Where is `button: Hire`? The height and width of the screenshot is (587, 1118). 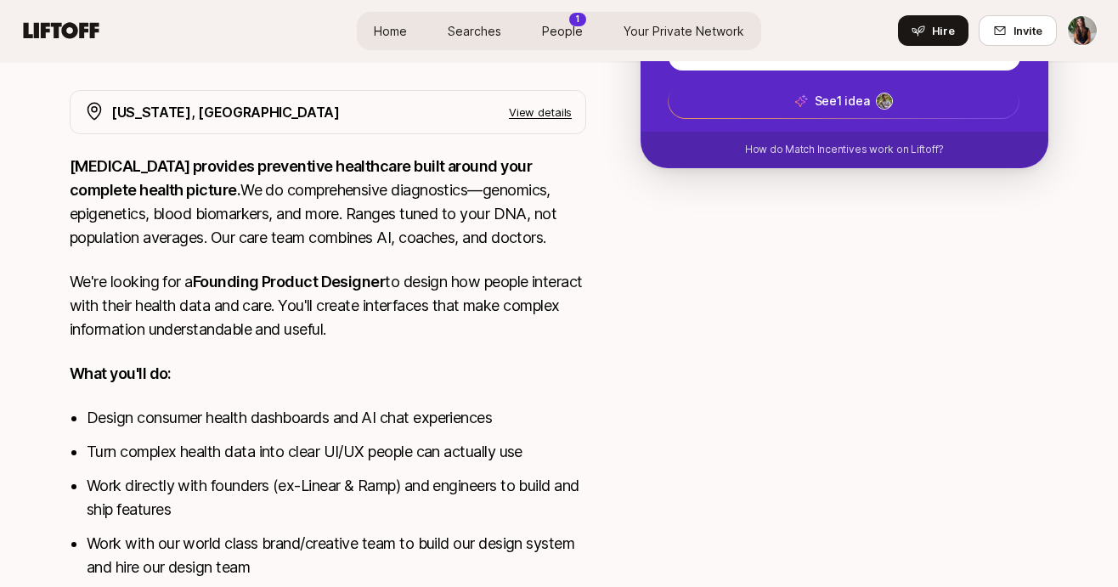
button: Hire is located at coordinates (933, 31).